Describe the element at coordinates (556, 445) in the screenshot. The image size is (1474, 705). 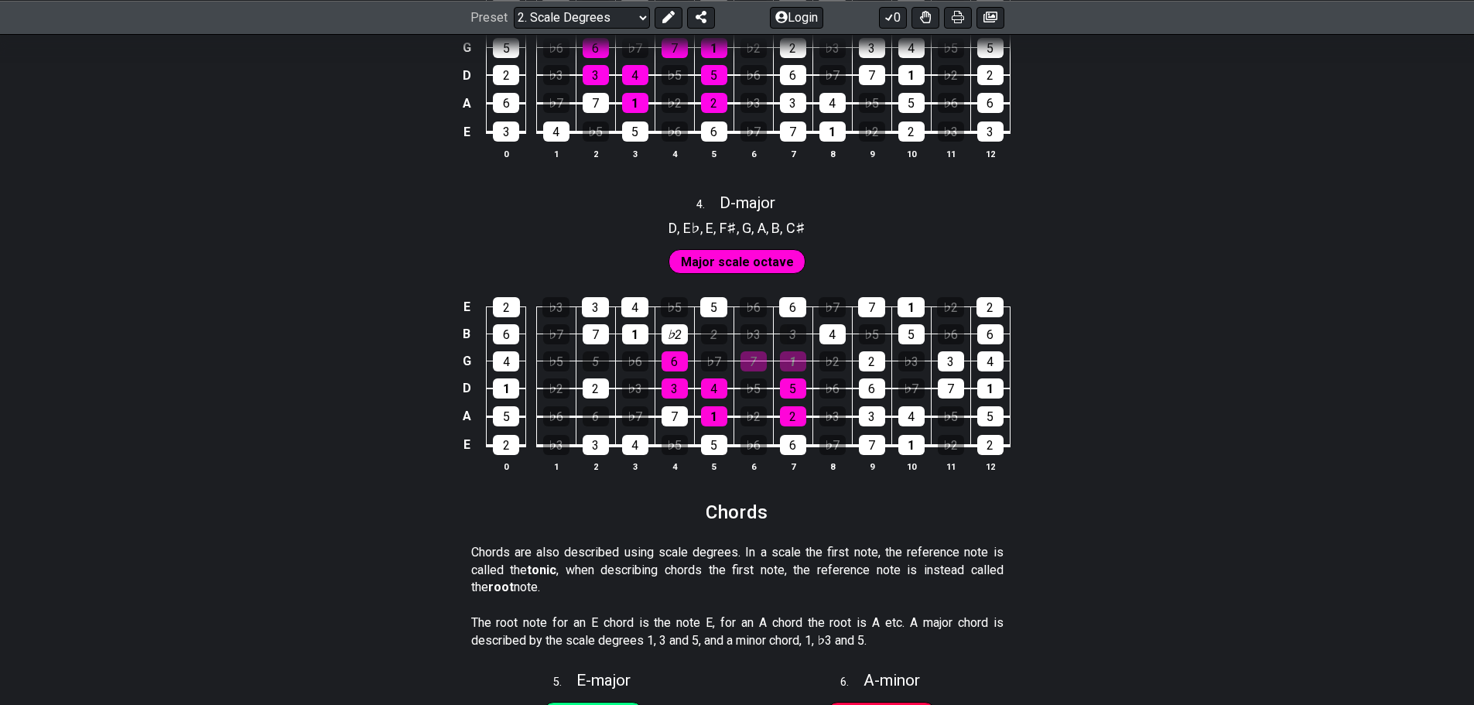
I see `div: ♭3` at that location.